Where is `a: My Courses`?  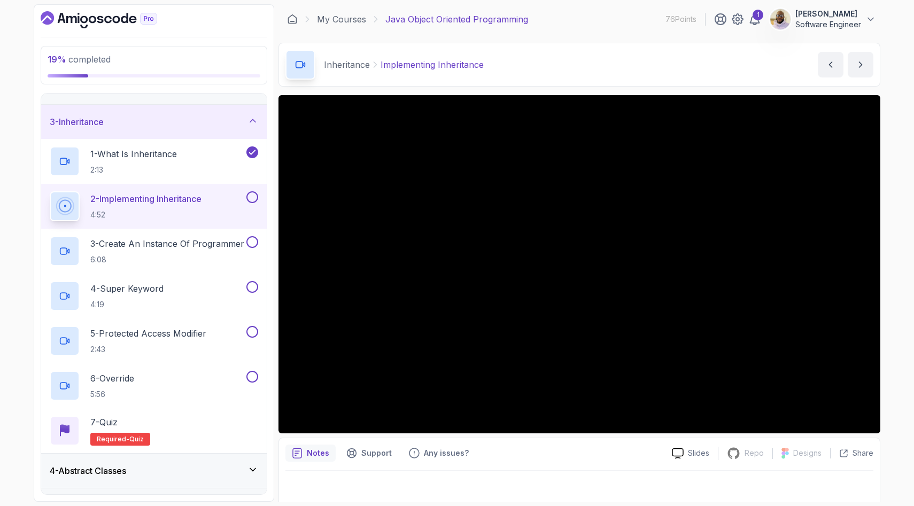
a: My Courses is located at coordinates (341, 19).